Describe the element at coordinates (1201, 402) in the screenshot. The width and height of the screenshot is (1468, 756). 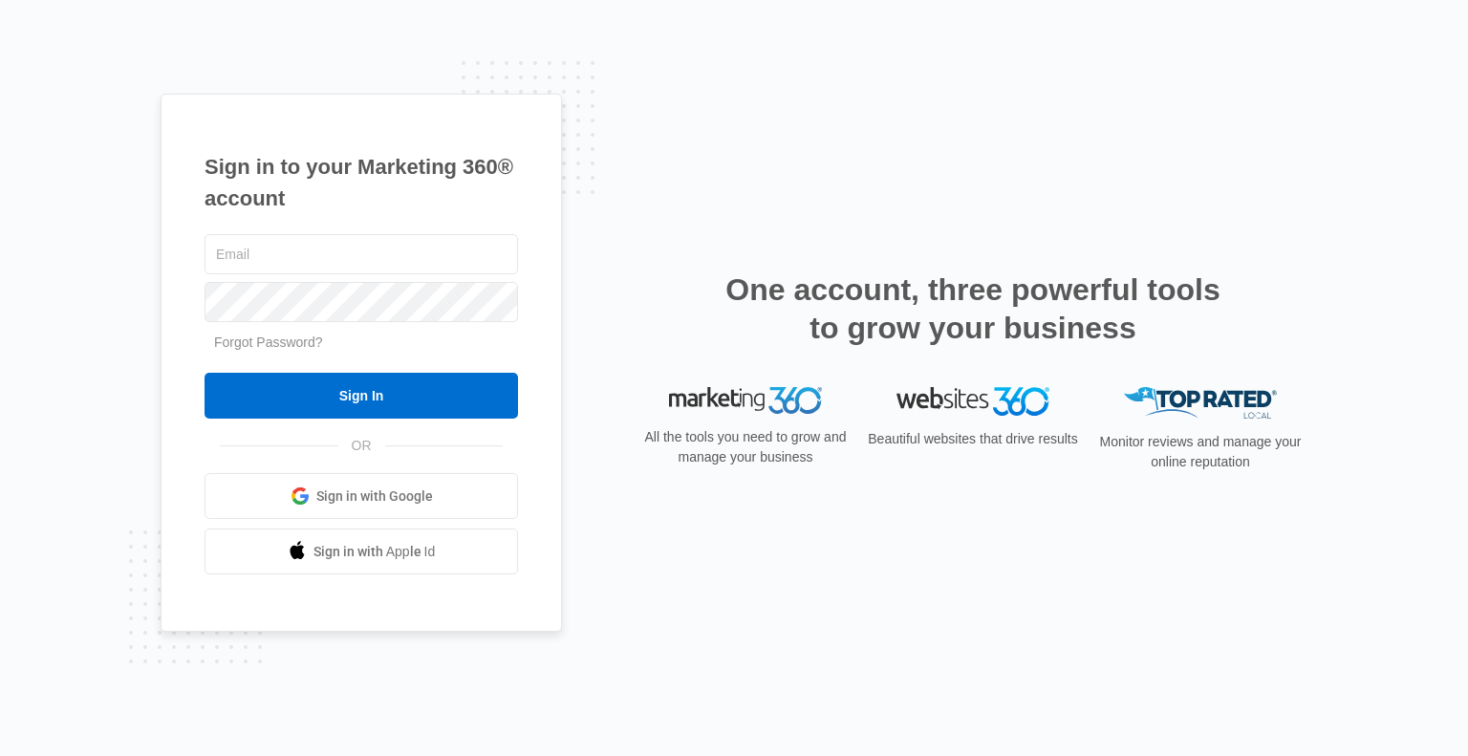
I see `img: Top Rated Local` at that location.